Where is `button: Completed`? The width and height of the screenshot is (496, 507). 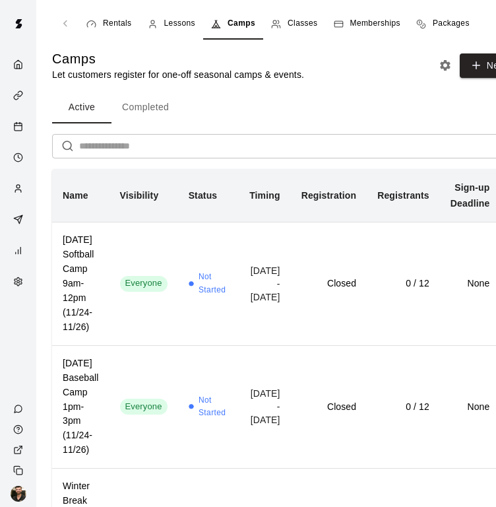
button: Completed is located at coordinates (145, 108).